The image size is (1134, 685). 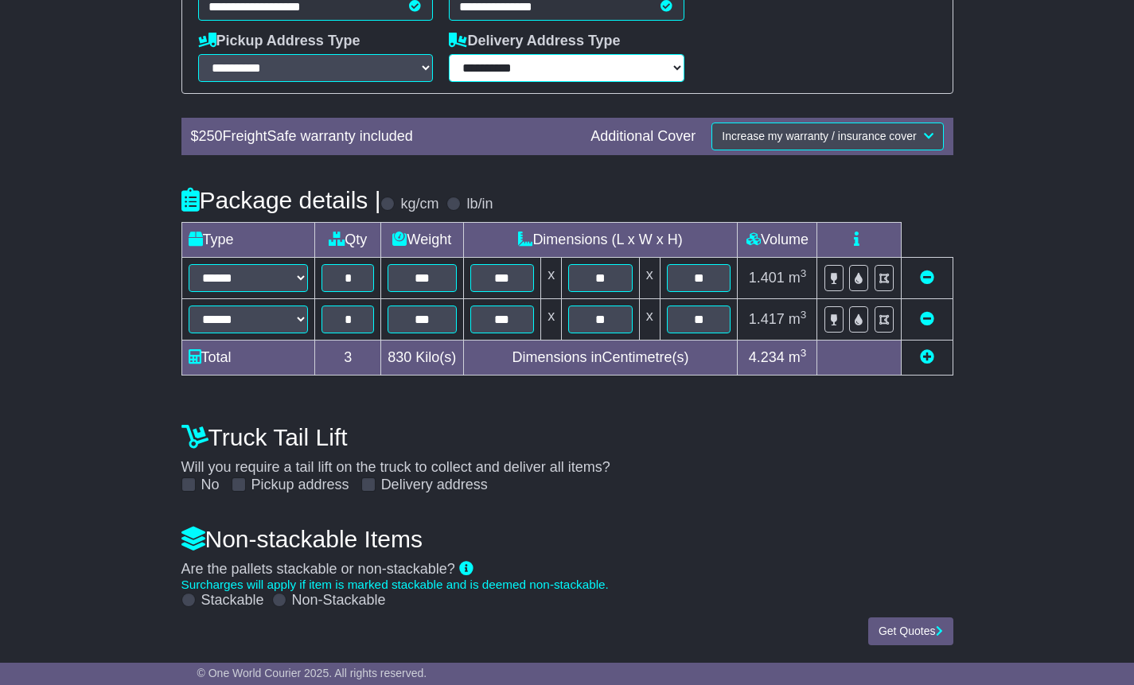 What do you see at coordinates (232, 601) in the screenshot?
I see `label: Stackable` at bounding box center [232, 601].